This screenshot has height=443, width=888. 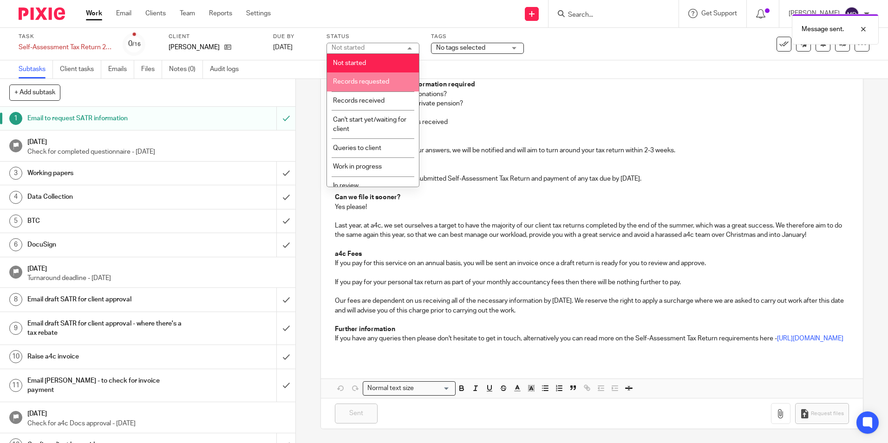 I want to click on h1: Email draft SATR for client approval - where there's a tax rebate, so click(x=107, y=328).